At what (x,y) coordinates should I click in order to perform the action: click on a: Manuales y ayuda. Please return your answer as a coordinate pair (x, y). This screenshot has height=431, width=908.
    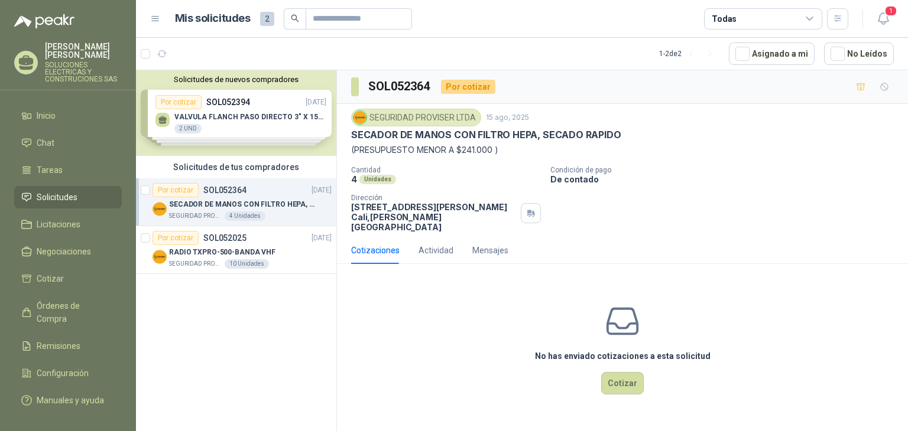
    Looking at the image, I should click on (68, 401).